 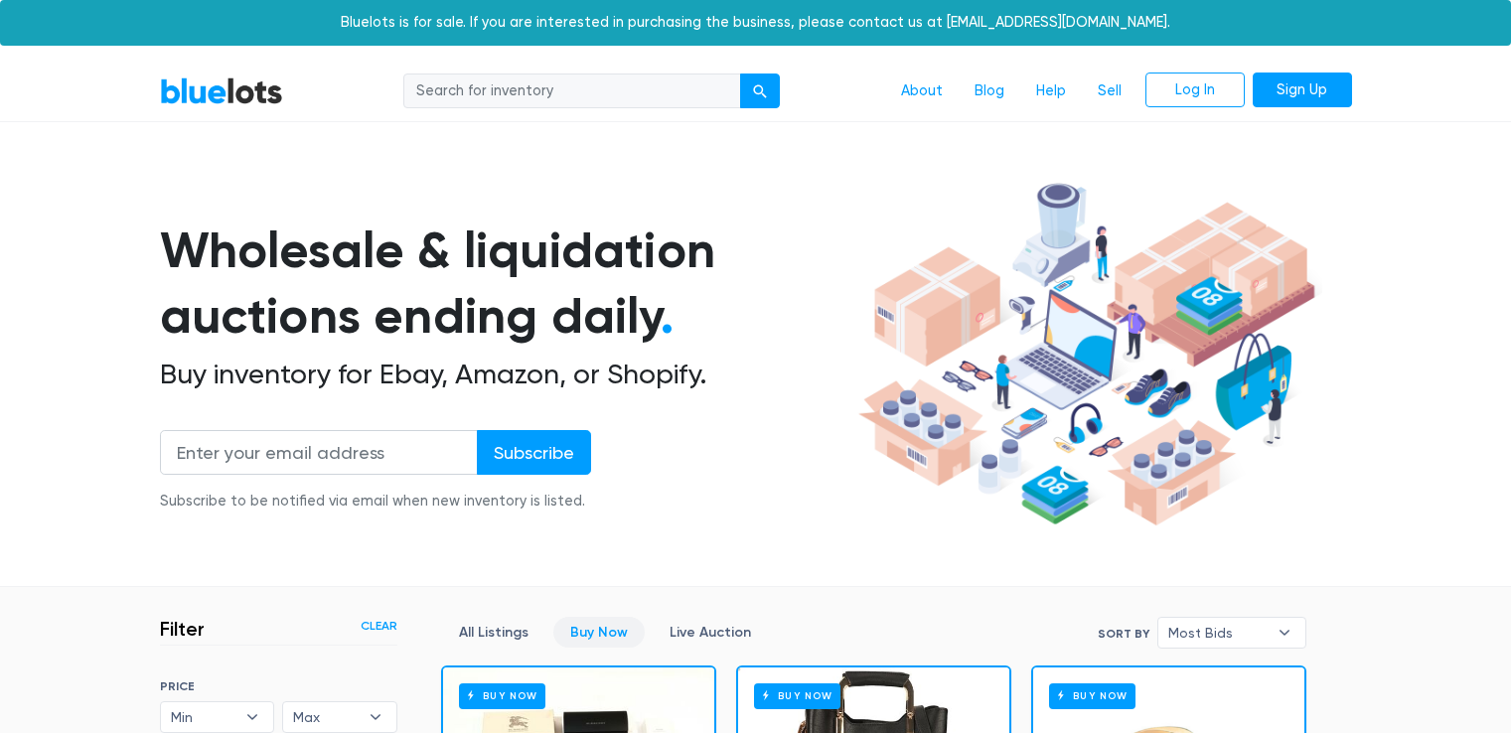 I want to click on a: Blog, so click(x=989, y=91).